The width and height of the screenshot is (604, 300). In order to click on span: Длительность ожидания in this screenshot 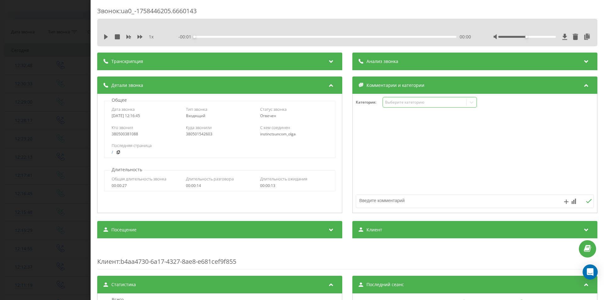, I will do `click(284, 179)`.